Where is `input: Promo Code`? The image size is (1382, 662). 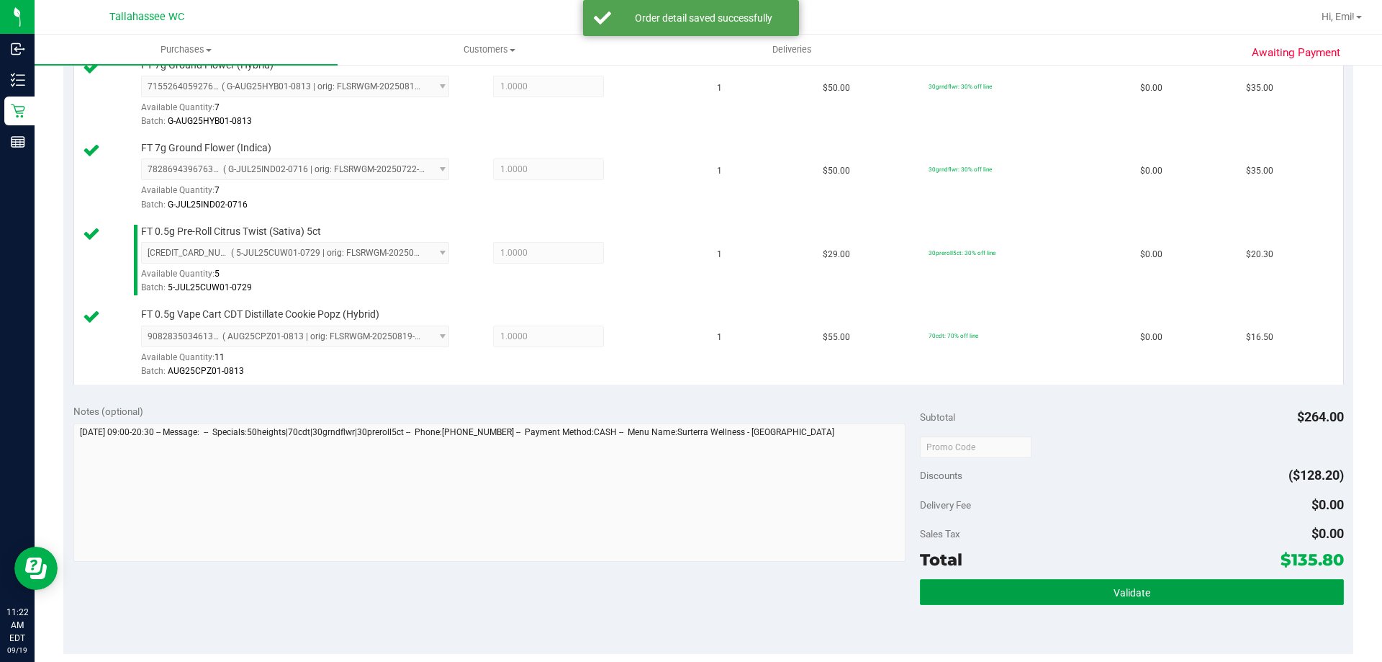 input: Promo Code is located at coordinates (975, 447).